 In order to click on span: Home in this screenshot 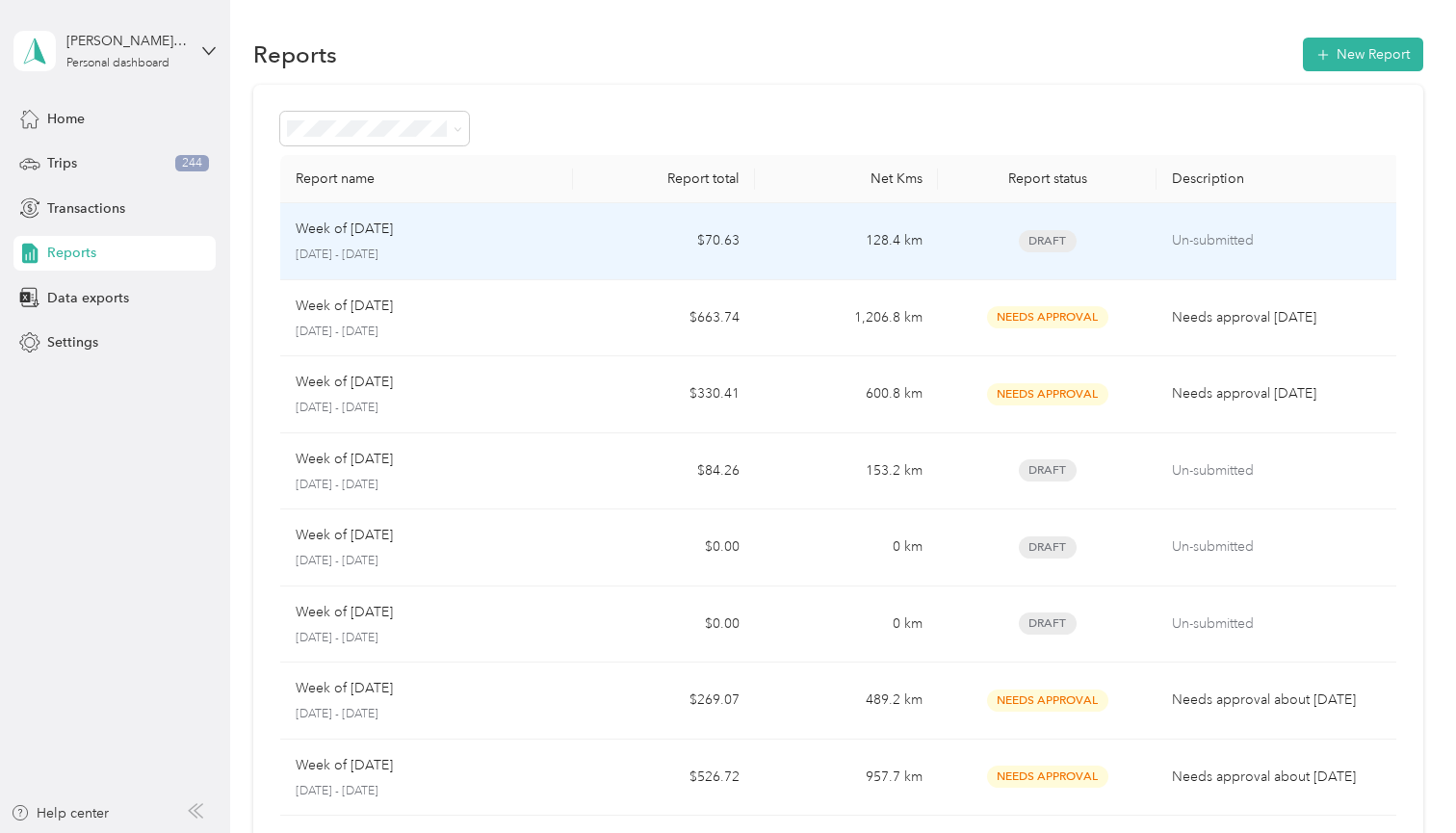, I will do `click(66, 119)`.